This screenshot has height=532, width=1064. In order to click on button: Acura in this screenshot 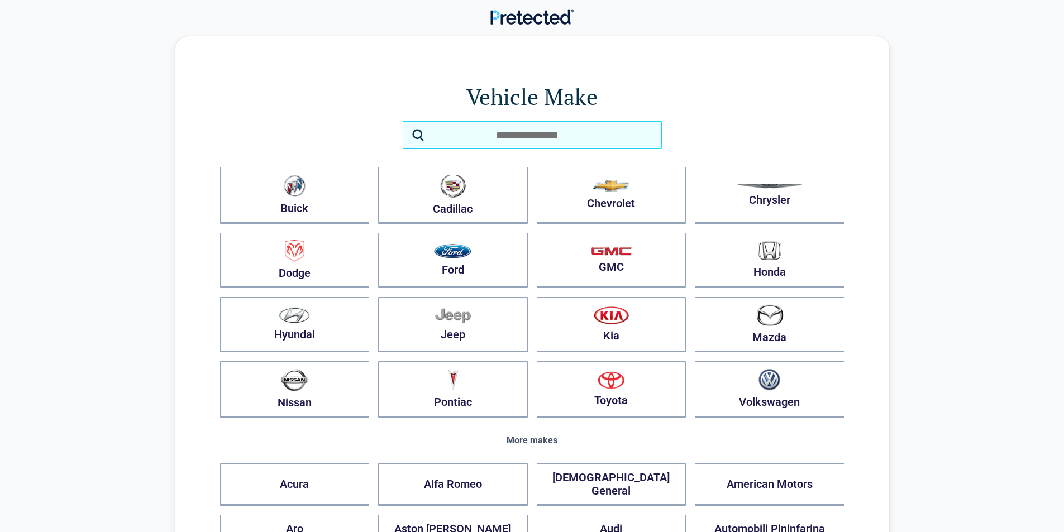, I will do `click(295, 485)`.